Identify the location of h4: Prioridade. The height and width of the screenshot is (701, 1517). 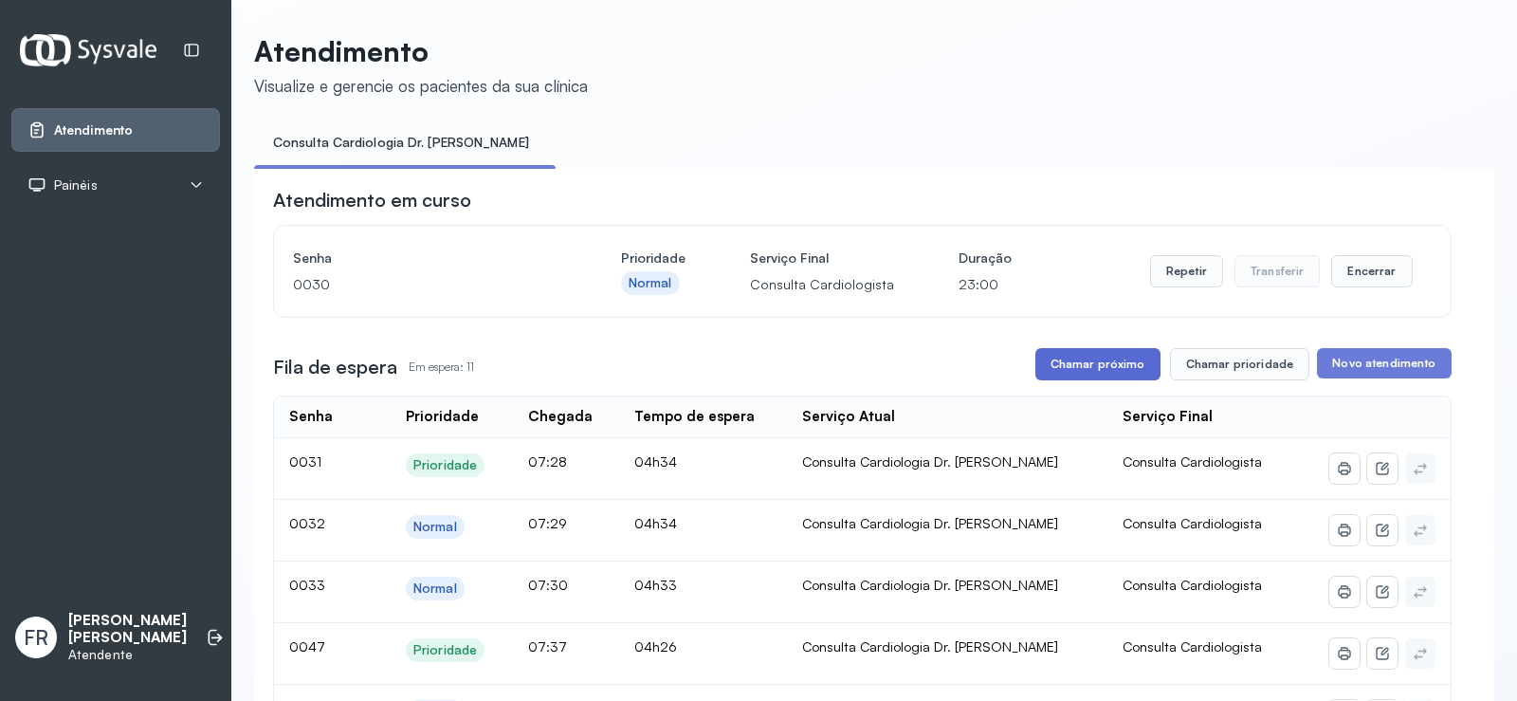
(653, 258).